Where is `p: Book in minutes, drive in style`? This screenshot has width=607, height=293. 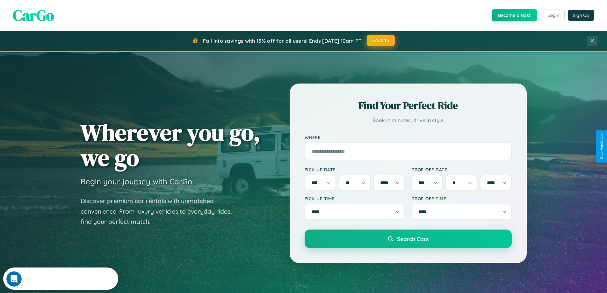 p: Book in minutes, drive in style is located at coordinates (408, 120).